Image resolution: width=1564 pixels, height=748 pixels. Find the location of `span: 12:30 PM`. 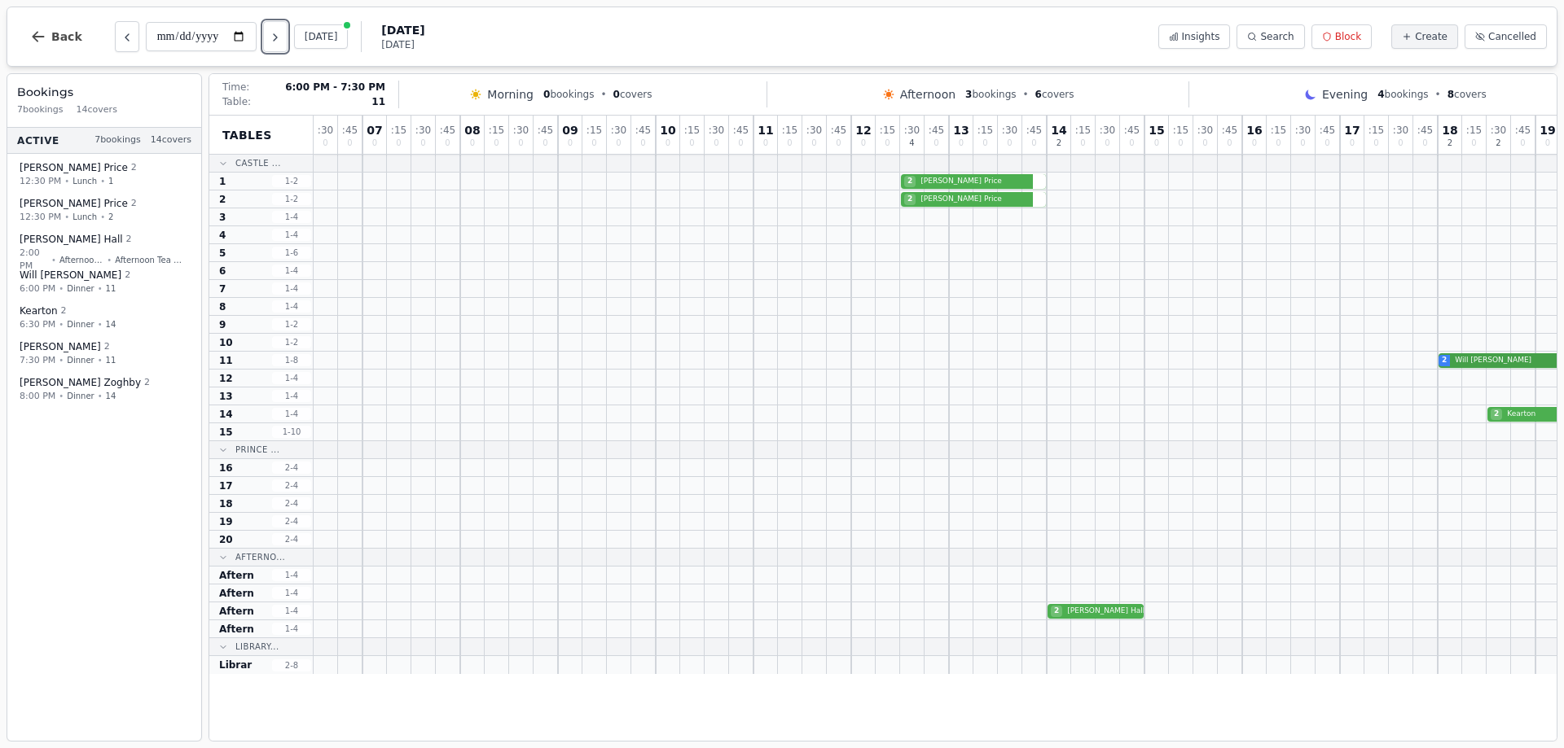

span: 12:30 PM is located at coordinates (40, 181).